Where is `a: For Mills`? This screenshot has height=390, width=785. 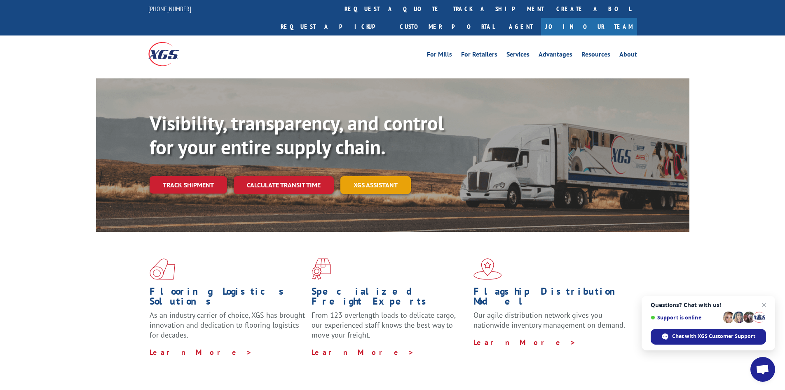
a: For Mills is located at coordinates (439, 56).